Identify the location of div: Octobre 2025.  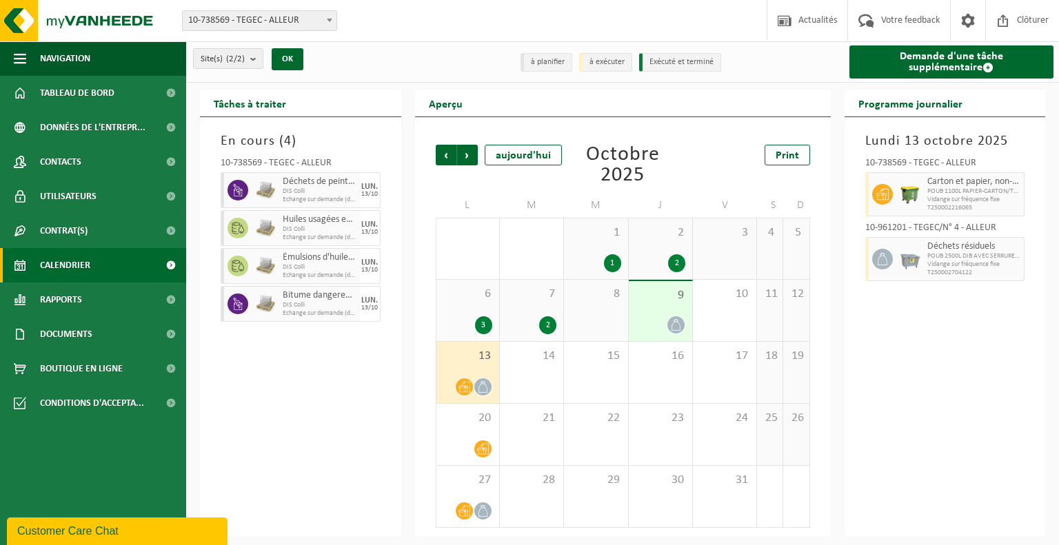
(622, 165).